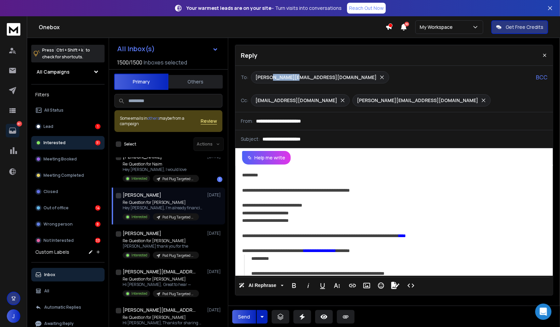  Describe the element at coordinates (130, 62) in the screenshot. I see `span: 1500 / 1500` at that location.